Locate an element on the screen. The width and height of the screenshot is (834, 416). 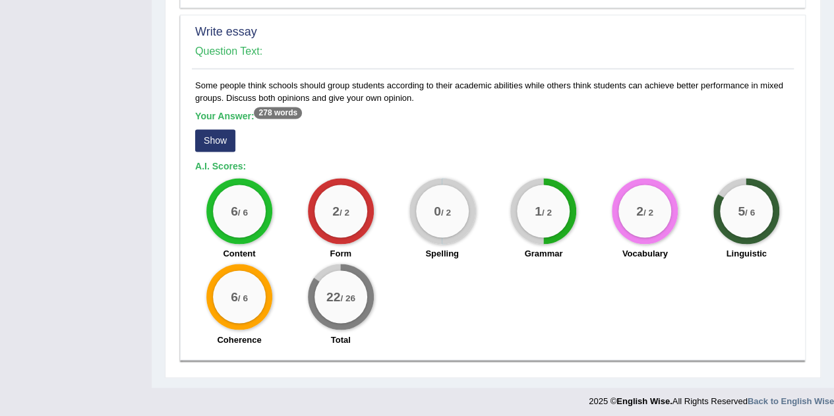
sup: 278 words is located at coordinates (278, 113).